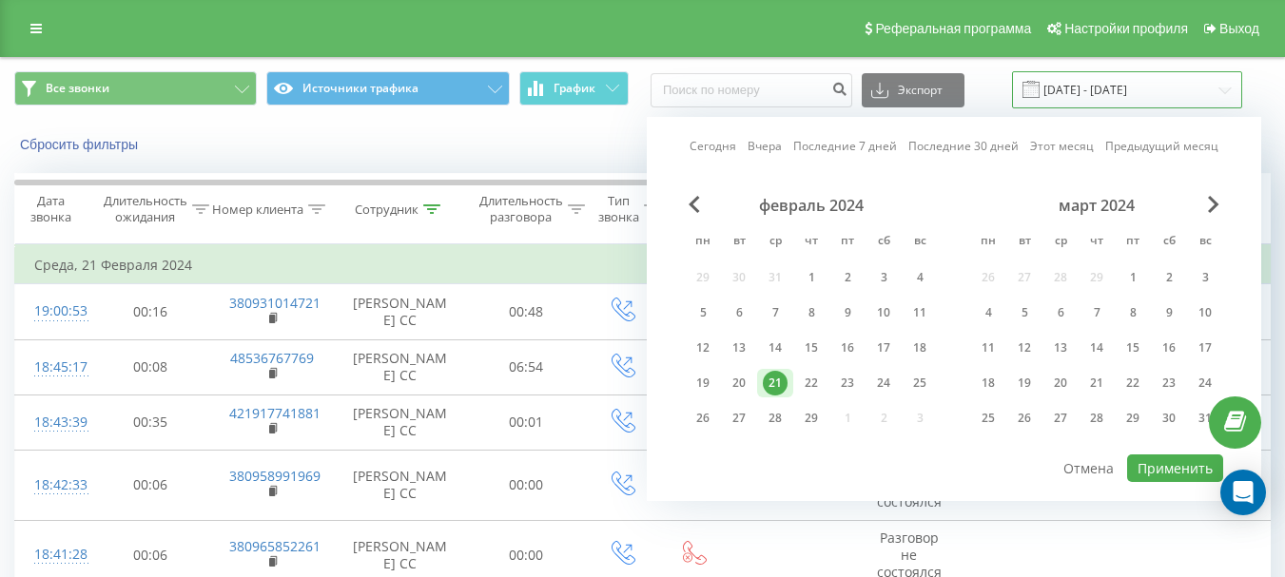 Image resolution: width=1285 pixels, height=577 pixels. I want to click on abbr: вторник, so click(1024, 242).